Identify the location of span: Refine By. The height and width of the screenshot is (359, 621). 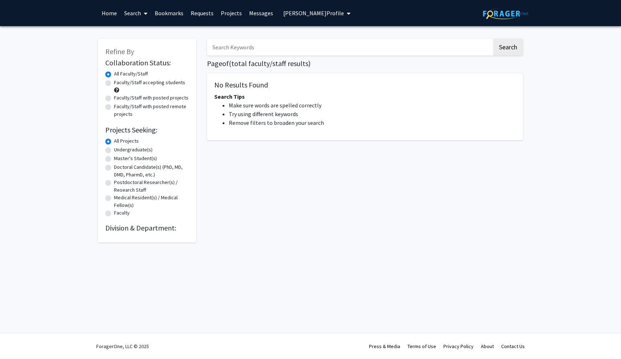
(120, 51).